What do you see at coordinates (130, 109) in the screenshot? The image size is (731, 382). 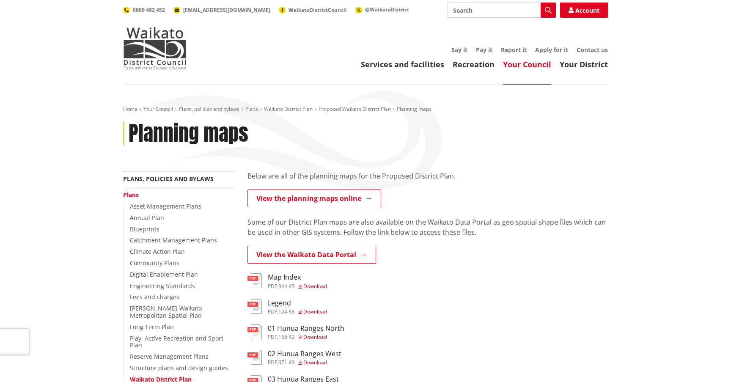 I see `a: Home` at bounding box center [130, 109].